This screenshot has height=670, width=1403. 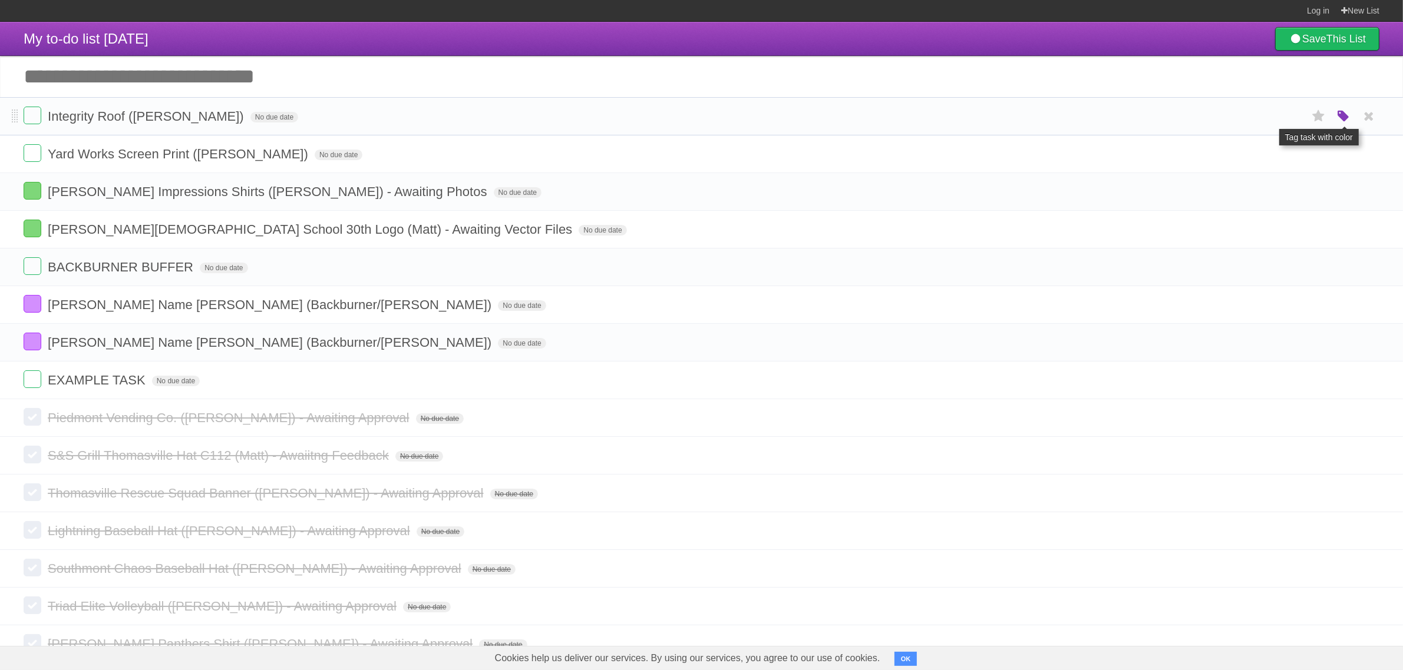 What do you see at coordinates (1327, 39) in the screenshot?
I see `a: SaveThis List` at bounding box center [1327, 39].